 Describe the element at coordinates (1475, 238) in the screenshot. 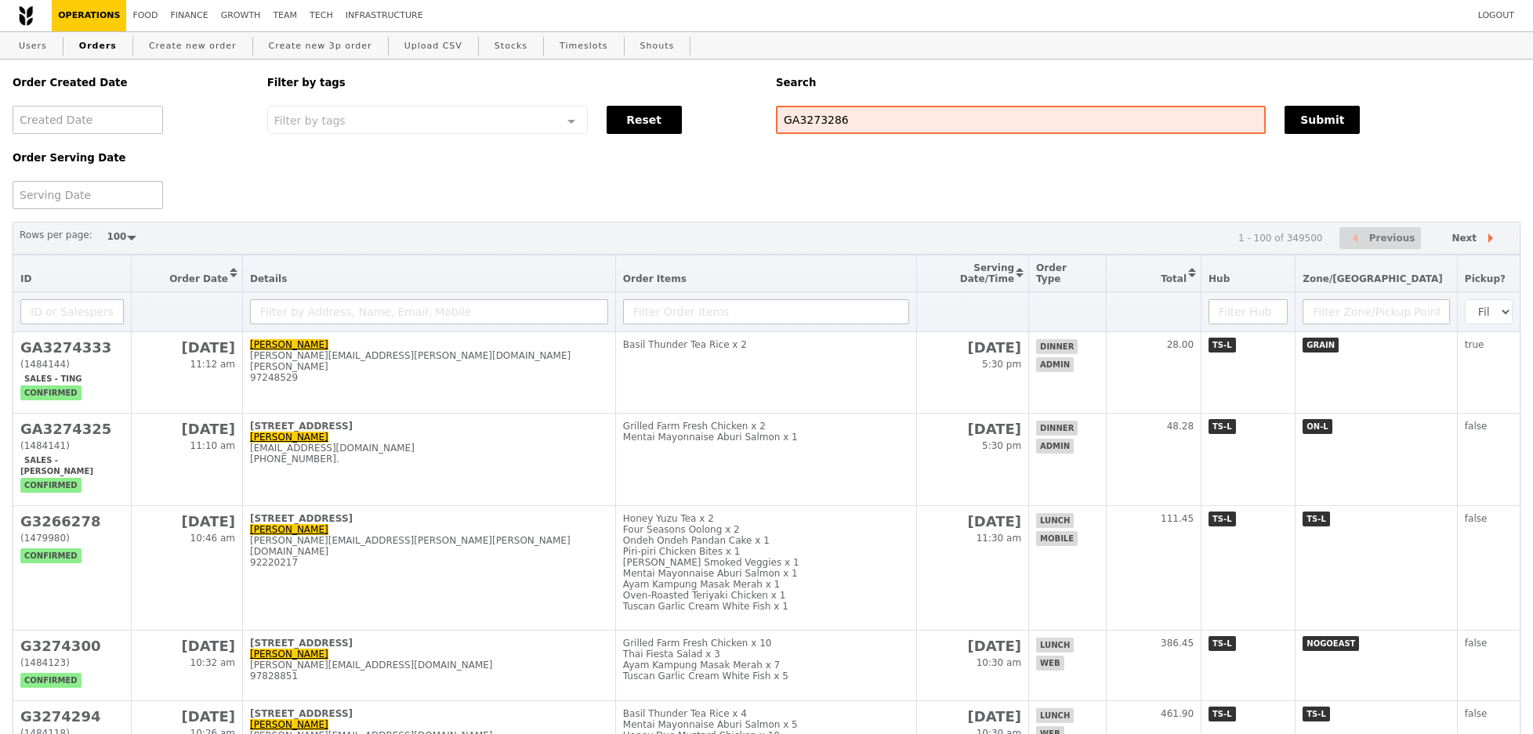

I see `button: Next` at that location.